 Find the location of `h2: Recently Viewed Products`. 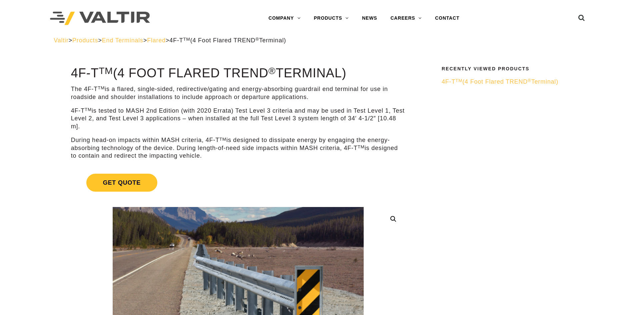

h2: Recently Viewed Products is located at coordinates (509, 69).